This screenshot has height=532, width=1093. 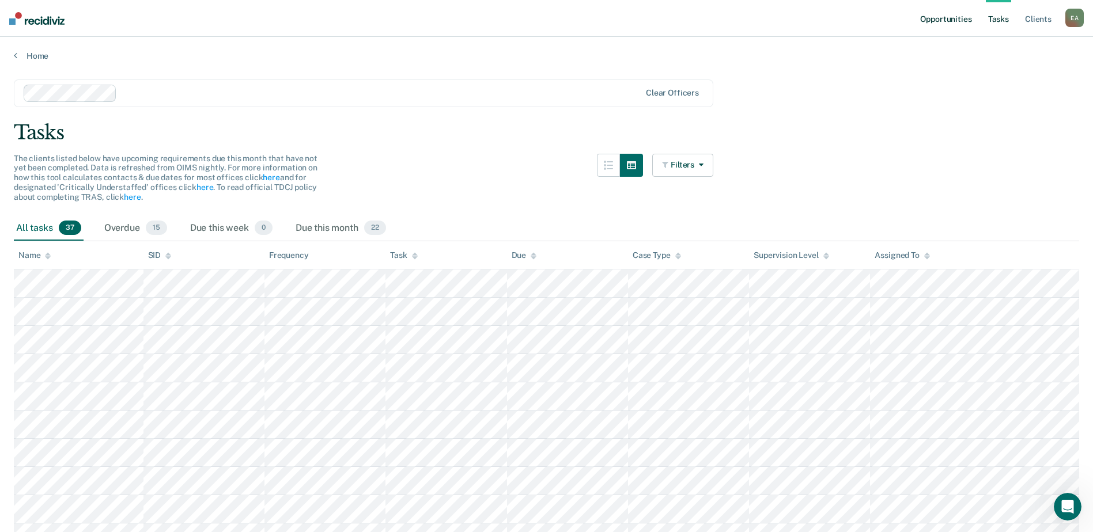 I want to click on div: Task, so click(x=403, y=255).